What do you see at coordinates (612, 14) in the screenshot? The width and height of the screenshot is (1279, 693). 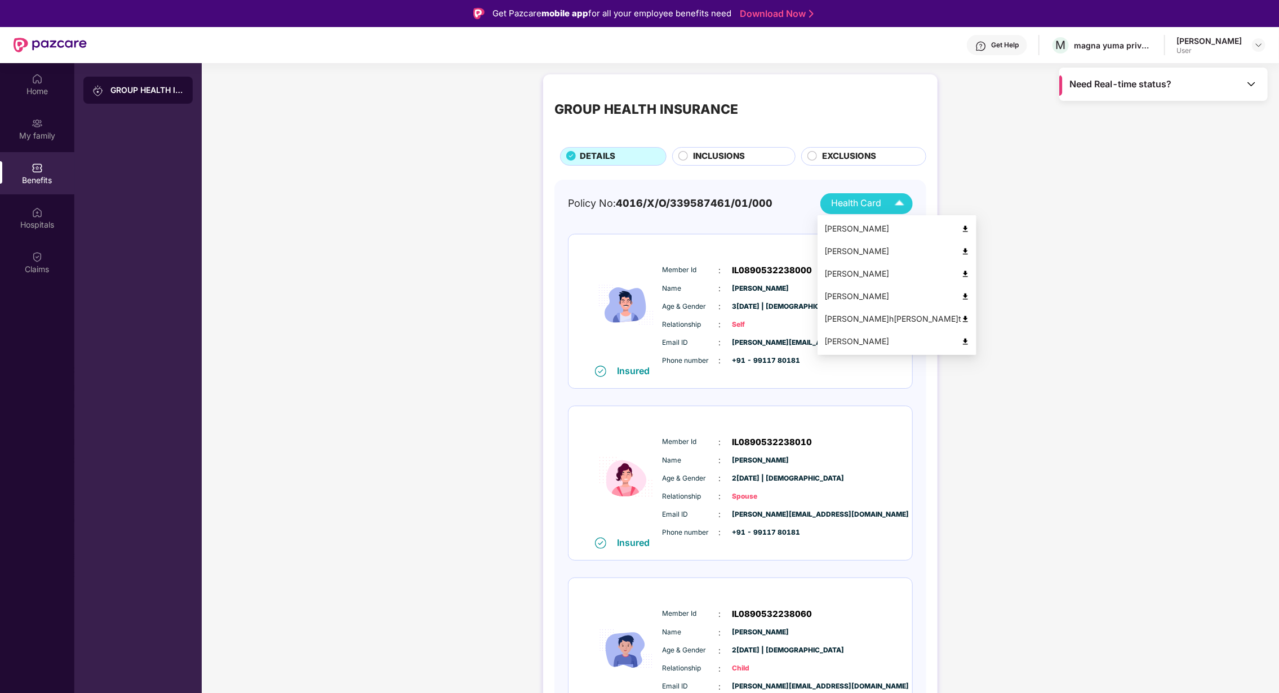 I see `div: Get Pazcare for all your employee benefits need` at bounding box center [612, 14].